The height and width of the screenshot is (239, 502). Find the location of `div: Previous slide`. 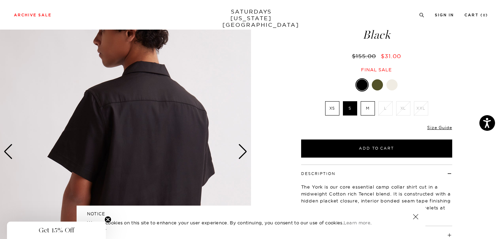

div: Previous slide is located at coordinates (8, 152).